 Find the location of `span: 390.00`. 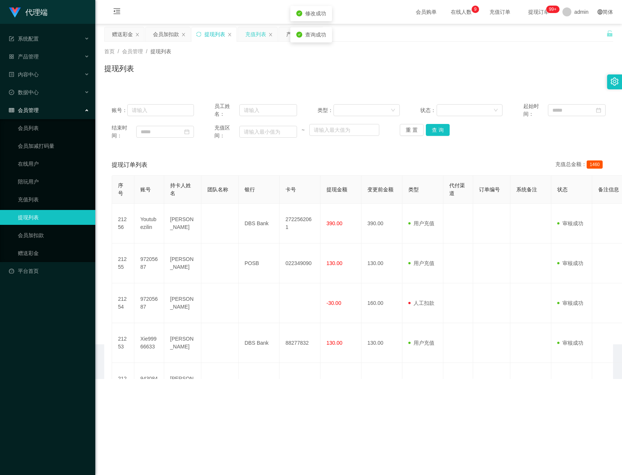

span: 390.00 is located at coordinates (334, 223).